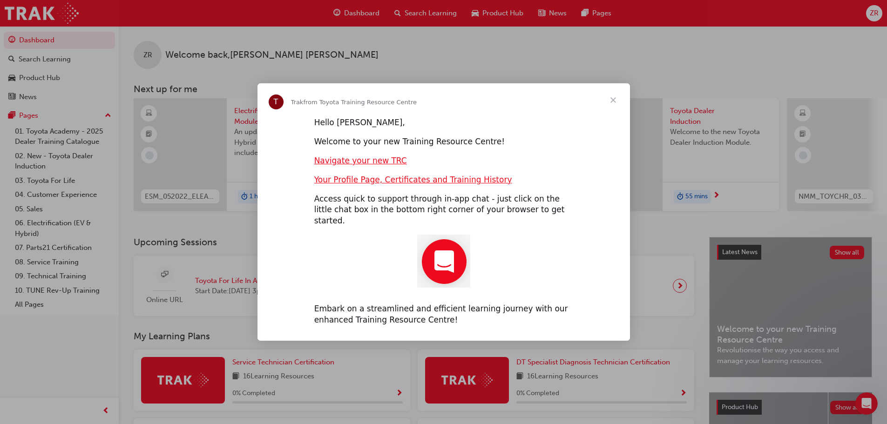 The height and width of the screenshot is (424, 887). Describe the element at coordinates (613, 100) in the screenshot. I see `span: Close` at that location.